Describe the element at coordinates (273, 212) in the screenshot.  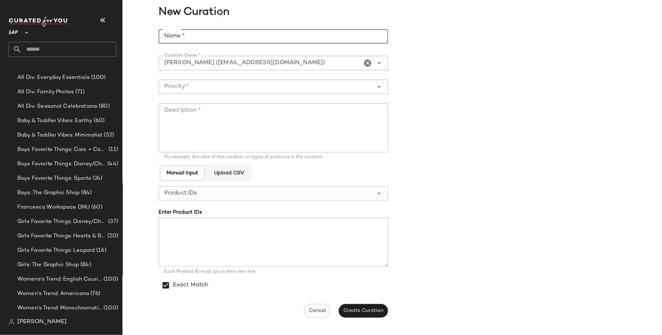
I see `div: Enter Product IDs` at that location.